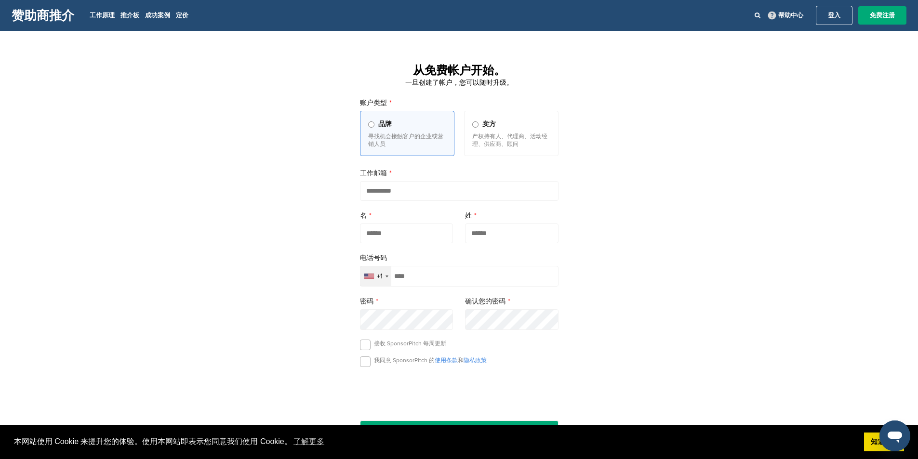 The height and width of the screenshot is (459, 918). What do you see at coordinates (102, 15) in the screenshot?
I see `font: 工作原理` at bounding box center [102, 15].